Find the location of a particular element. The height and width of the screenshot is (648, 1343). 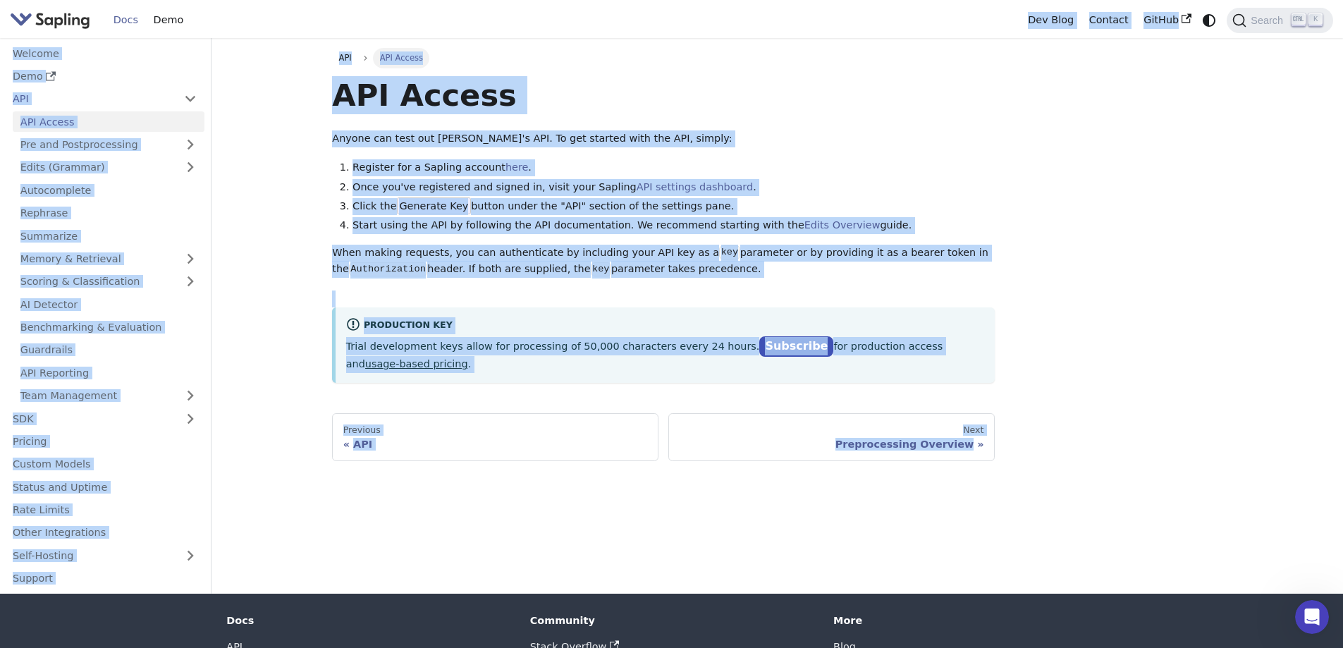

div: Preprocessing Overview is located at coordinates (832, 444).